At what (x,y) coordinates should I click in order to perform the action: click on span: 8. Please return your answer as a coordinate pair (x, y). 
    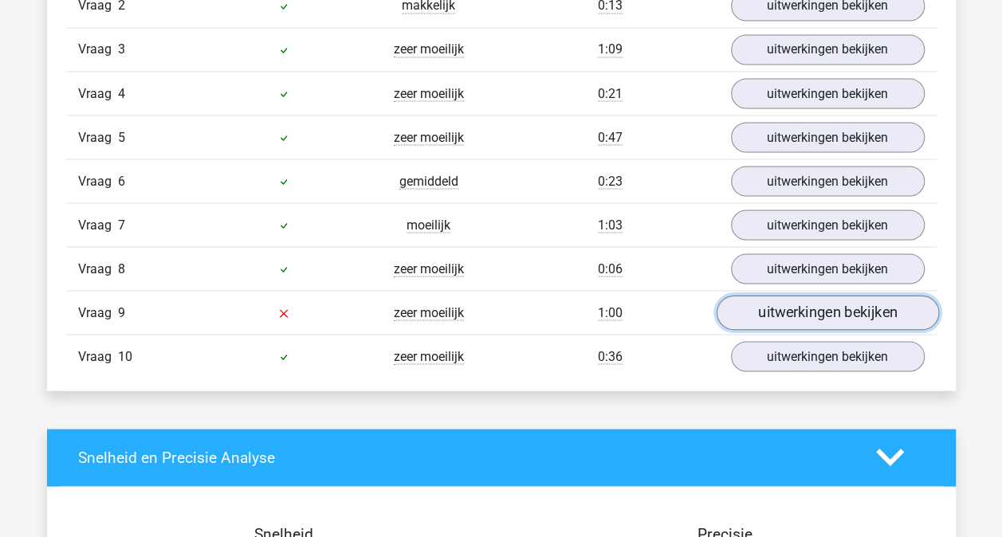
    Looking at the image, I should click on (121, 268).